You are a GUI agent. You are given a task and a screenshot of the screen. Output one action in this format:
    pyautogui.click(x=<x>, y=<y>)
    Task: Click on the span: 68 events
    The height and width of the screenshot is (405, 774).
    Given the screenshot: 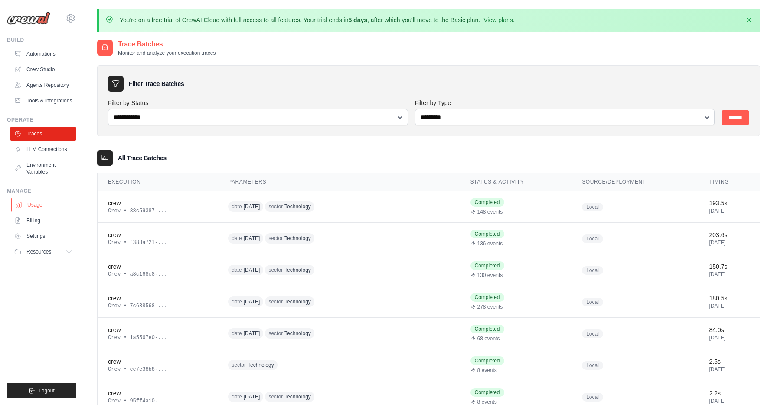 What is the action you would take?
    pyautogui.click(x=489, y=338)
    